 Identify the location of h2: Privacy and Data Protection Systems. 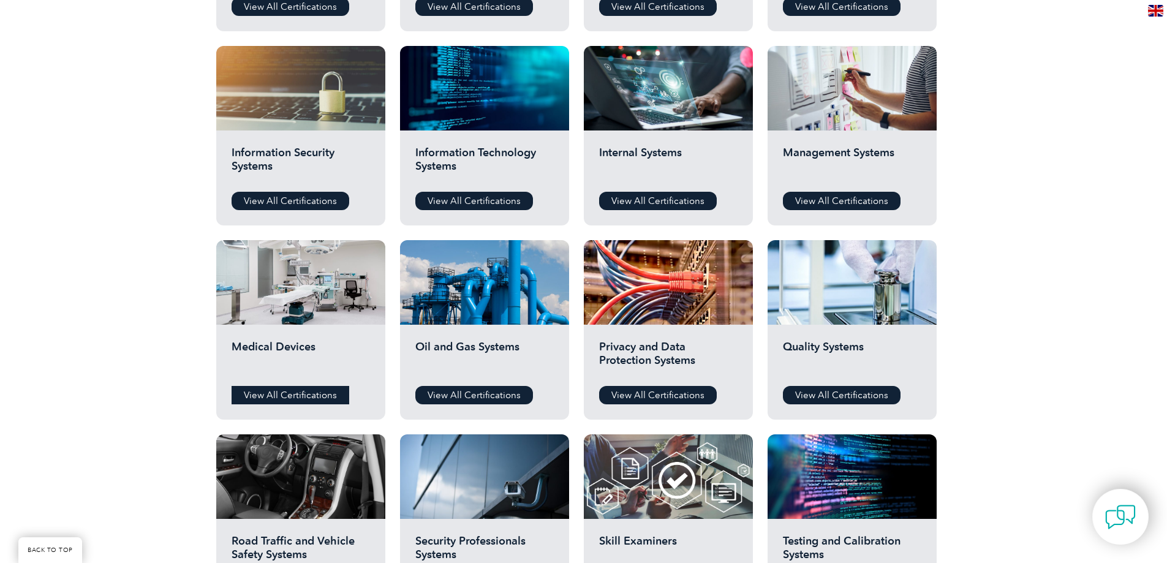
(668, 358).